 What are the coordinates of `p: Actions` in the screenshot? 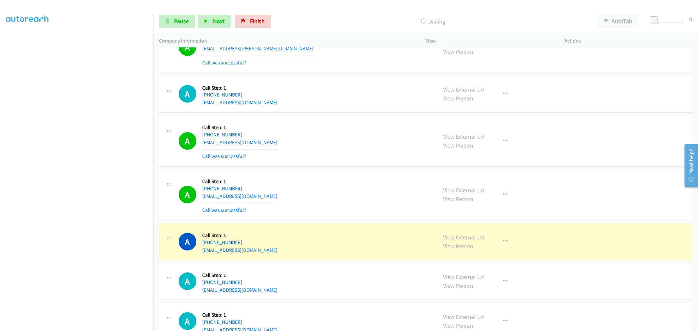 It's located at (628, 41).